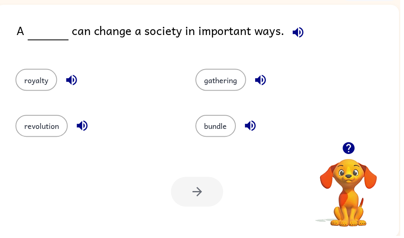 This screenshot has width=404, height=238. What do you see at coordinates (37, 81) in the screenshot?
I see `button: royalty` at bounding box center [37, 81].